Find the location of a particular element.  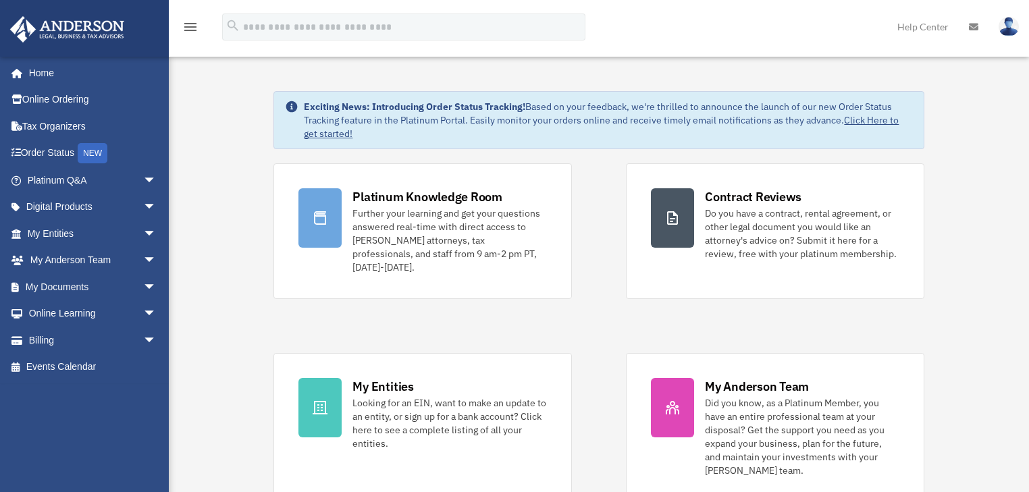

img: User Pic is located at coordinates (1008, 26).